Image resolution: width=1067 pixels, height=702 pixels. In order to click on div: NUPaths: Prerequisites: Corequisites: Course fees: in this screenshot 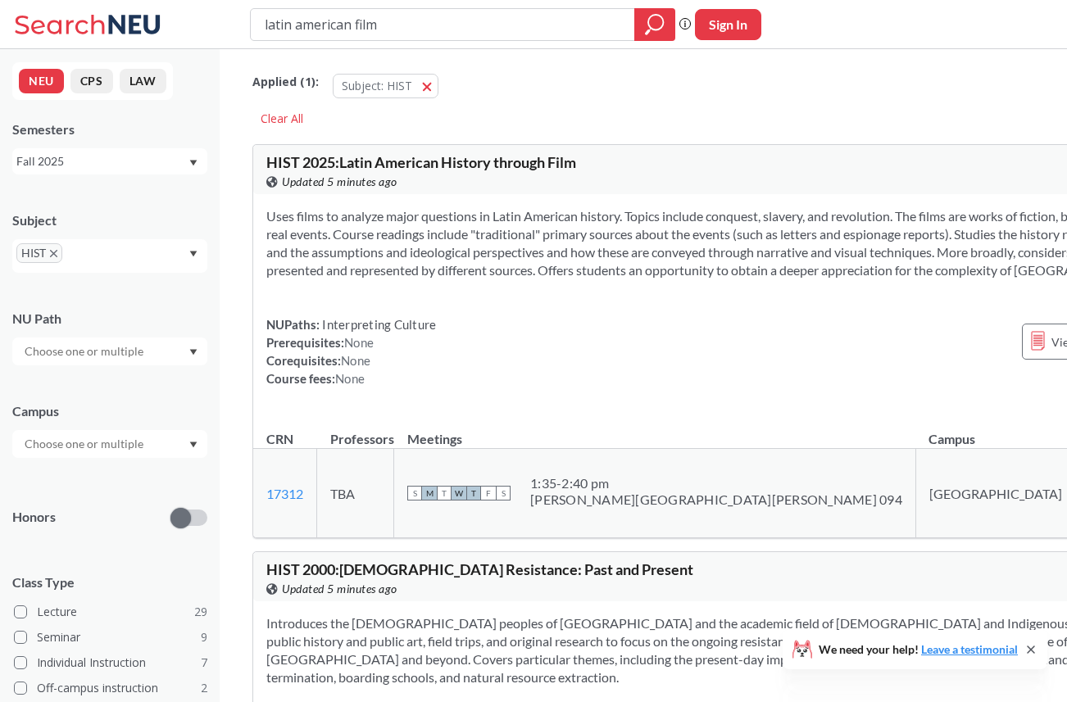, I will do `click(351, 351)`.